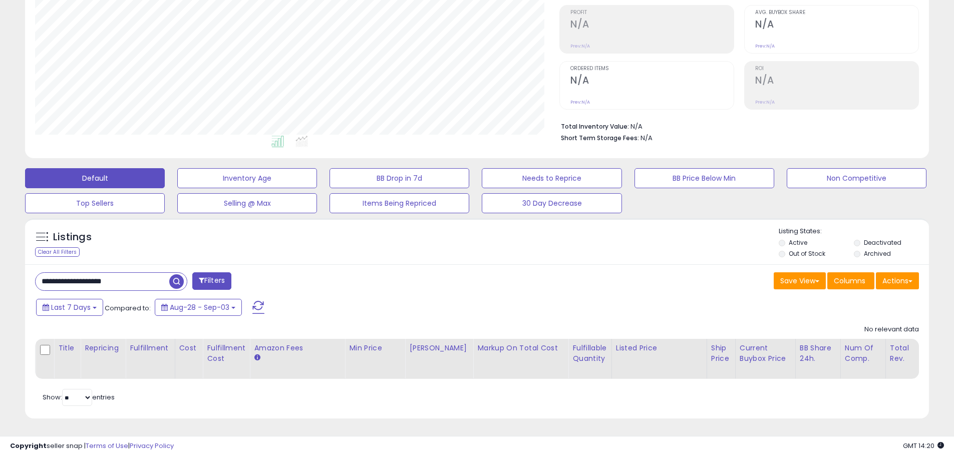 This screenshot has width=954, height=456. Describe the element at coordinates (399, 203) in the screenshot. I see `button: Items Being Repriced` at that location.